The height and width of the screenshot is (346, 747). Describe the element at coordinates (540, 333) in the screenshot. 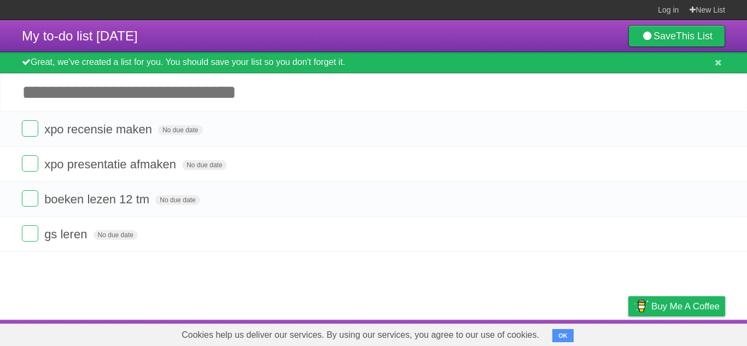

I see `a: Developers` at that location.